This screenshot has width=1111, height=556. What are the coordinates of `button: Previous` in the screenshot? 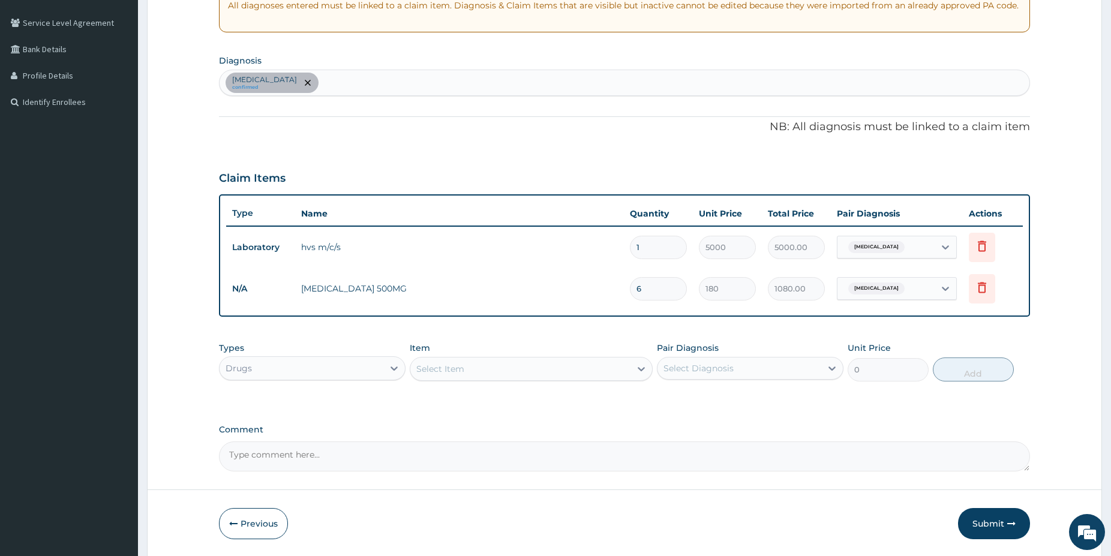 It's located at (253, 524).